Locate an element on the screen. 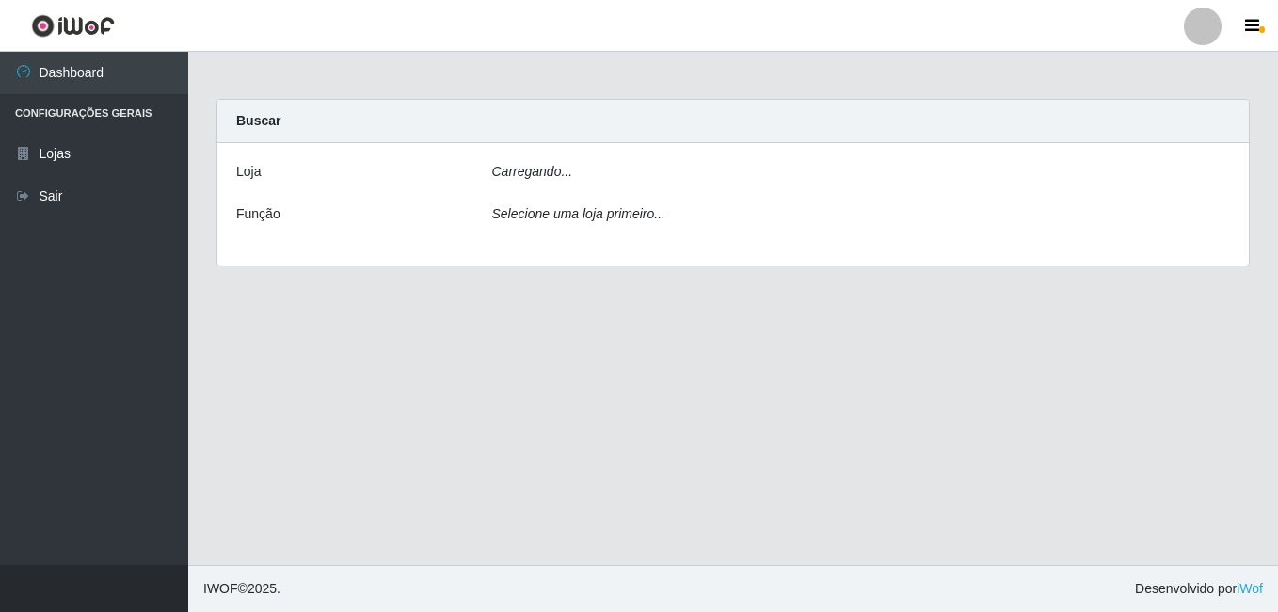 The height and width of the screenshot is (612, 1278). i: Carregando... is located at coordinates (533, 171).